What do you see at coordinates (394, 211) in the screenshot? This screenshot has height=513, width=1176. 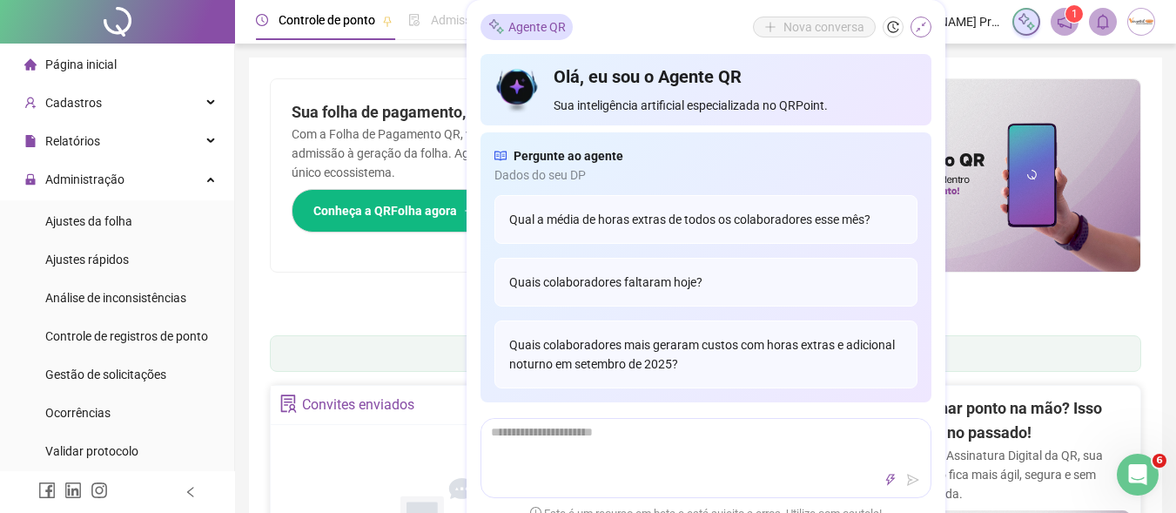 I see `button: Conheça a QRFolha agora` at bounding box center [394, 211].